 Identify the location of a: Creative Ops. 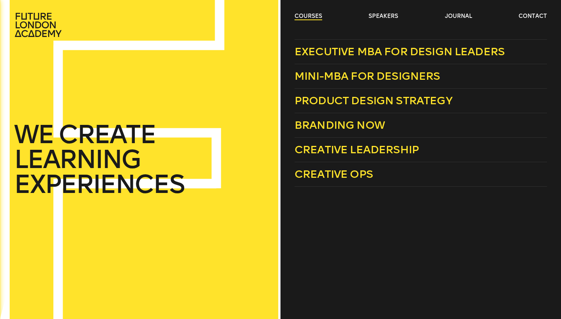
(421, 174).